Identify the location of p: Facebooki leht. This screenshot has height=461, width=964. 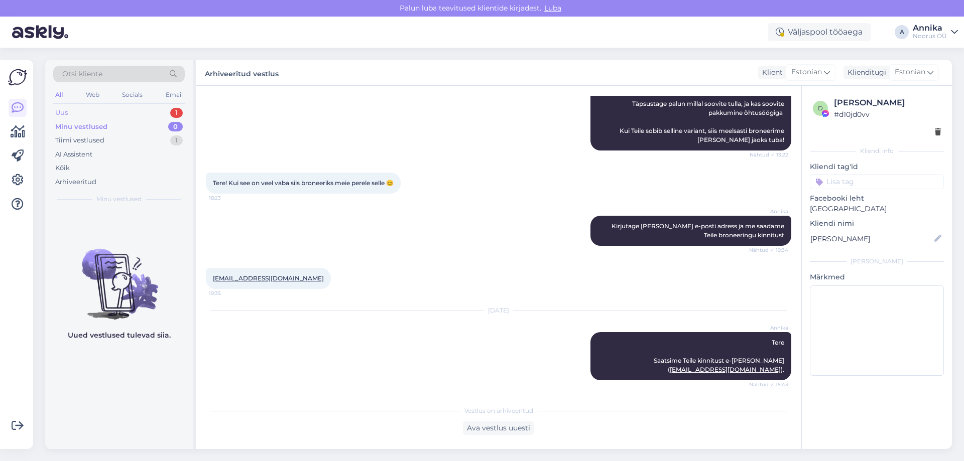
(876, 198).